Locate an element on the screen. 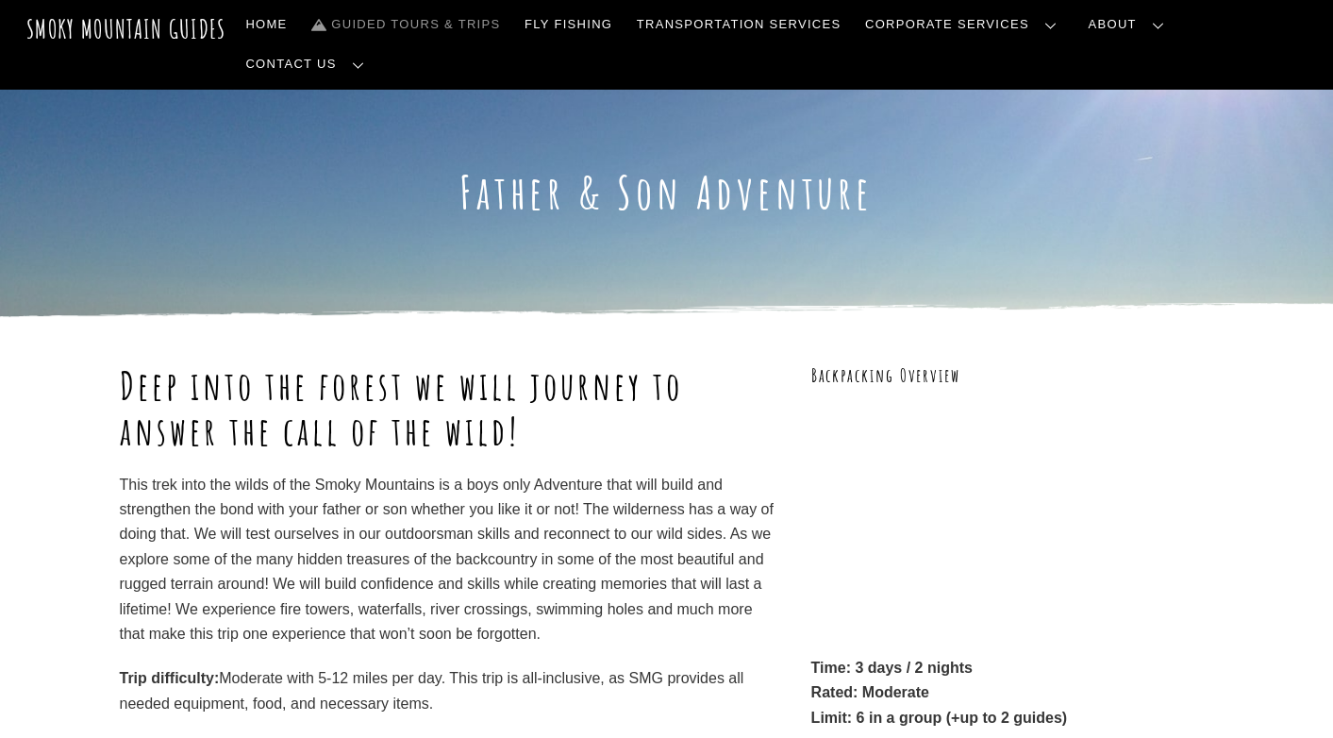 The image size is (1333, 738). a: Guided Tours & Trips is located at coordinates (406, 25).